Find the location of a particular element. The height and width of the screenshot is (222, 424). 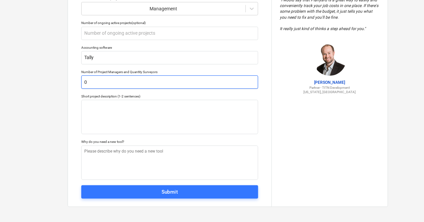

button: Submit is located at coordinates (170, 192).